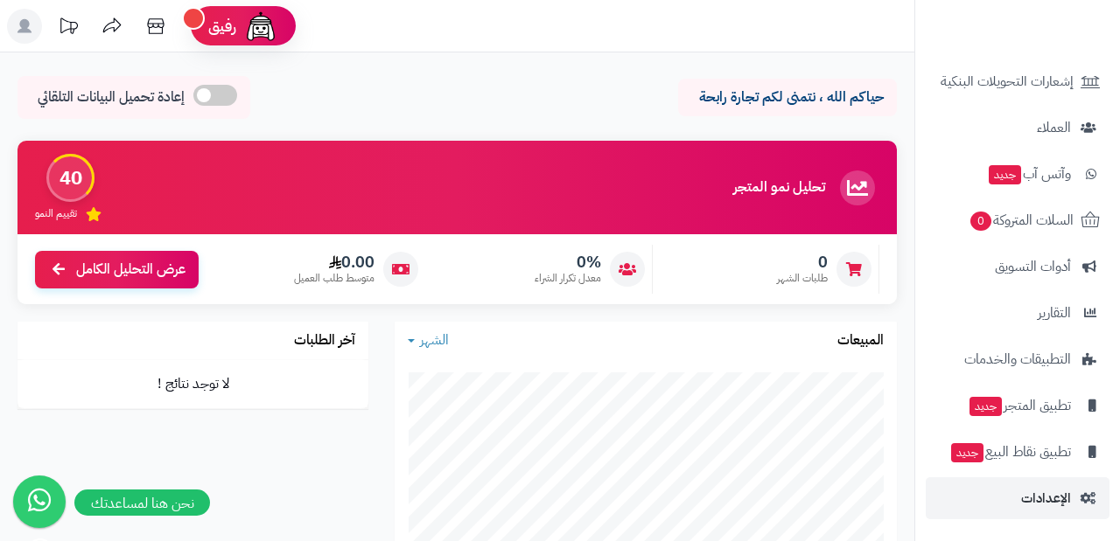 The image size is (1120, 541). What do you see at coordinates (568, 262) in the screenshot?
I see `span: 0%` at bounding box center [568, 262].